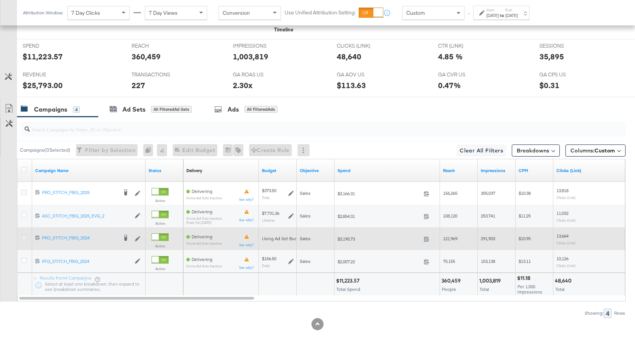 This screenshot has width=635, height=351. Describe the element at coordinates (488, 193) in the screenshot. I see `span: 305,037` at that location.